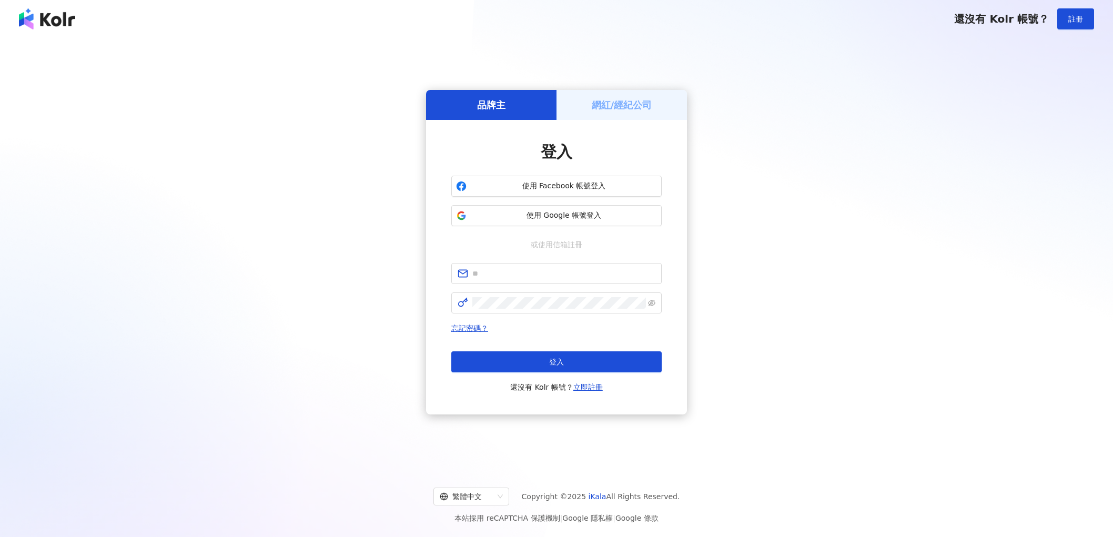 The height and width of the screenshot is (537, 1113). What do you see at coordinates (637, 518) in the screenshot?
I see `a: Google 條款` at bounding box center [637, 518].